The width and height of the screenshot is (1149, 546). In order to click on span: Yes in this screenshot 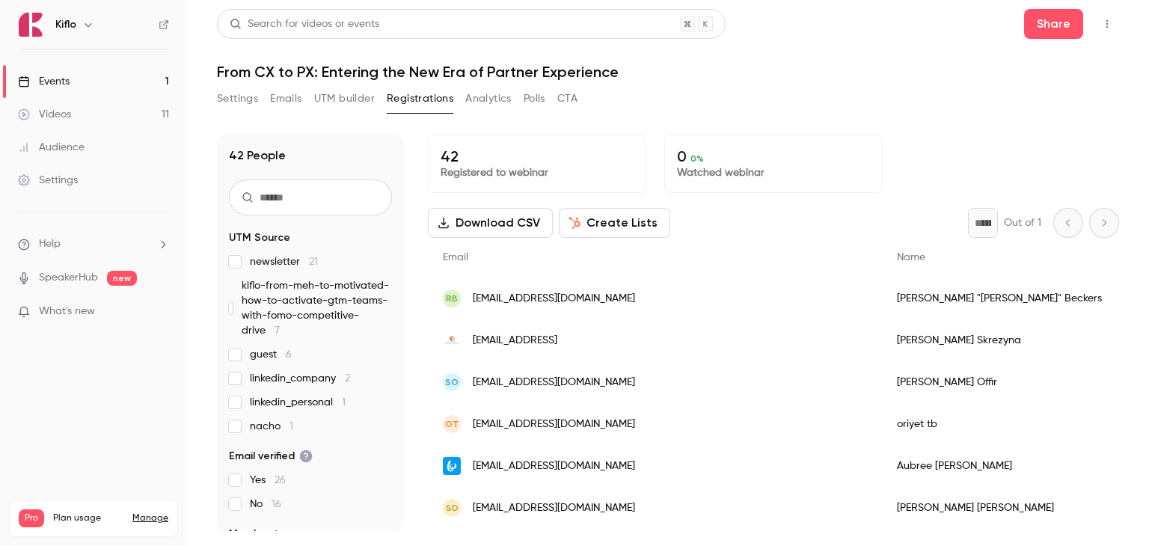, I will do `click(268, 480)`.